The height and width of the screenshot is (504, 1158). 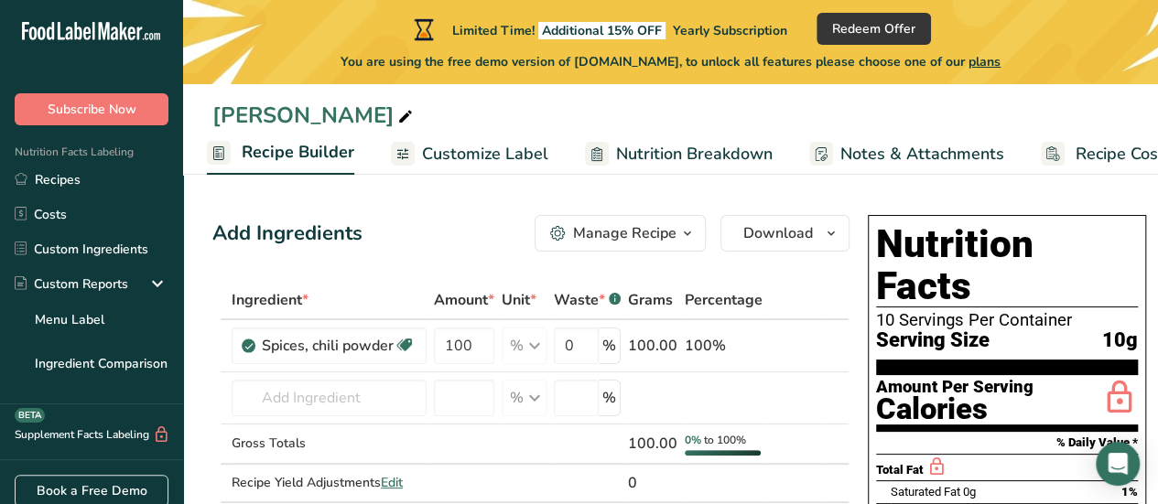 I want to click on span: Percentage, so click(x=723, y=300).